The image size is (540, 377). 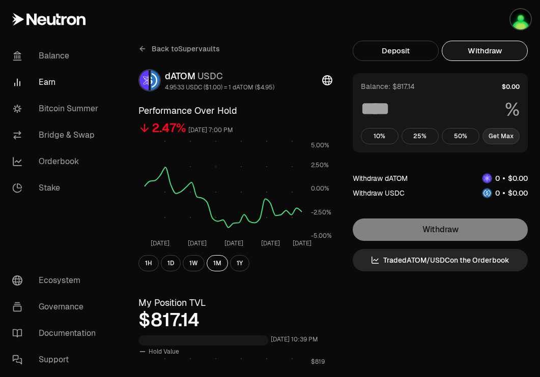 What do you see at coordinates (320, 145) in the screenshot?
I see `tspan: 5.00%` at bounding box center [320, 145].